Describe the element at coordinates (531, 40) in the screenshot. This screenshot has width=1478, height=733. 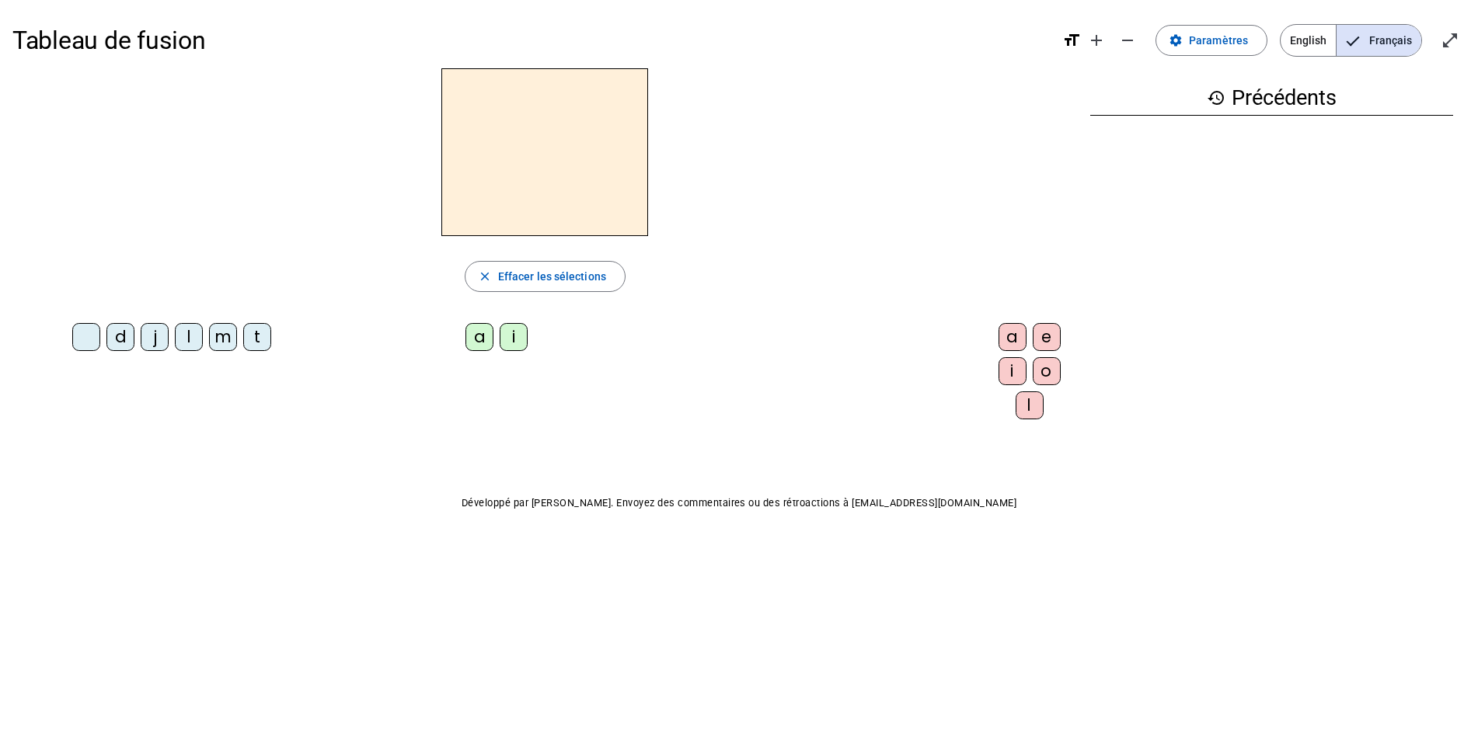
I see `h1: Tableau de fusion` at that location.